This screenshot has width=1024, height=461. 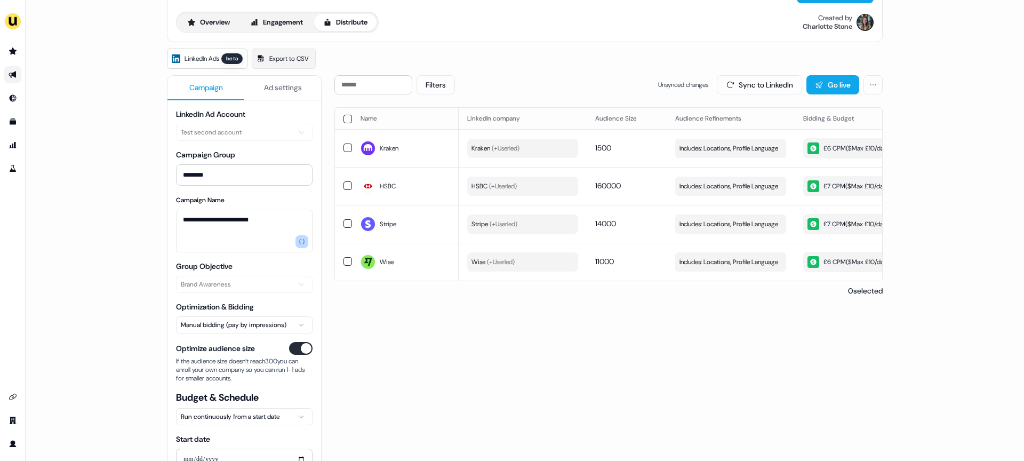 I want to click on button: More actions, so click(x=873, y=85).